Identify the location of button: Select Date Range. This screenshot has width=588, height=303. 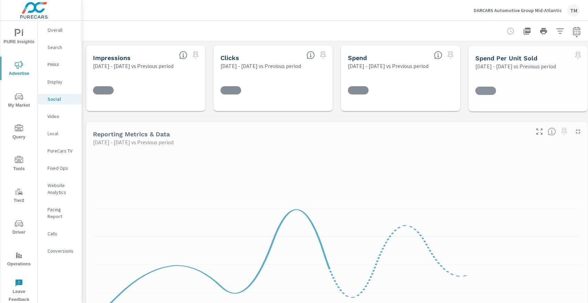
(577, 31).